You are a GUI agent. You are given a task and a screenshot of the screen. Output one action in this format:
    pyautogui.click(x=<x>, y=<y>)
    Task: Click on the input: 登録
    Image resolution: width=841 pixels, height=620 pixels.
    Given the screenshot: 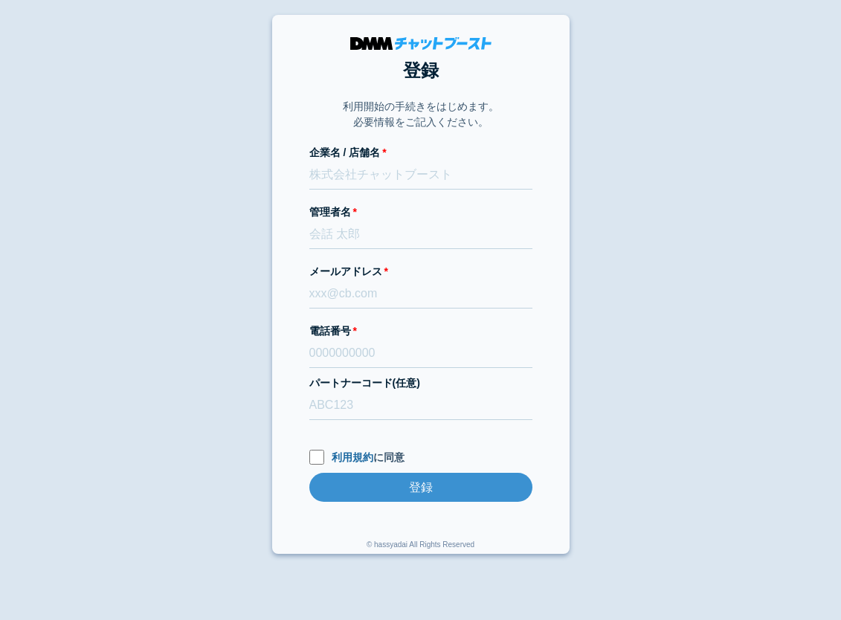 What is the action you would take?
    pyautogui.click(x=421, y=487)
    